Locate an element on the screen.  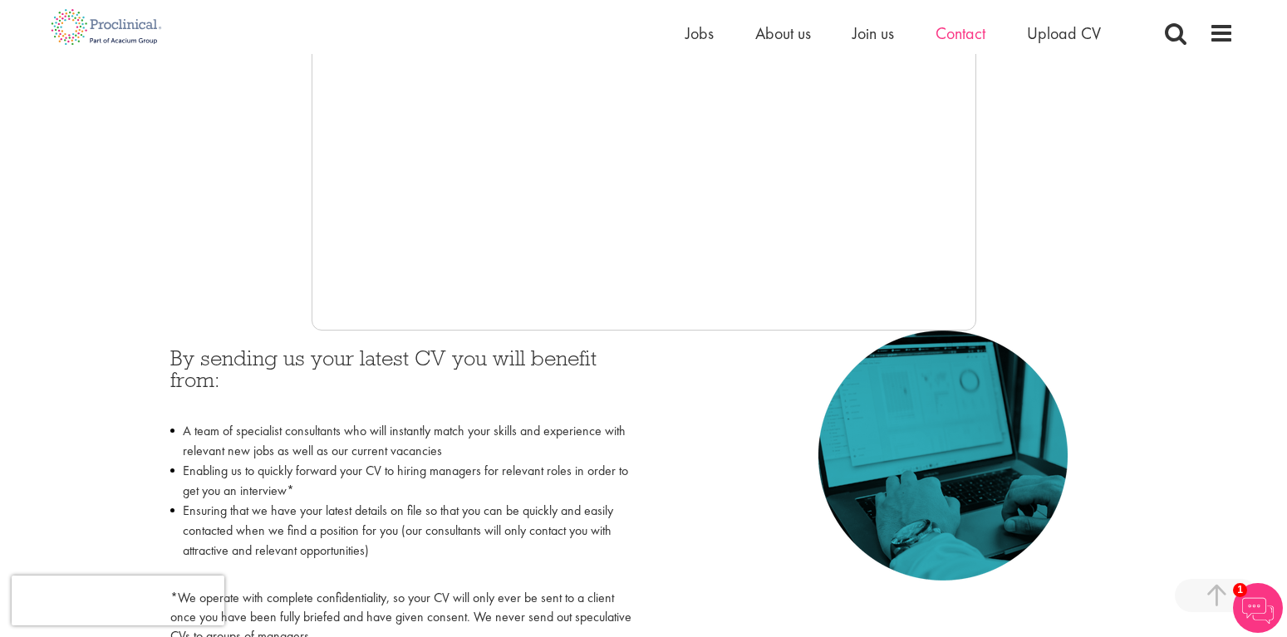
span: Join us is located at coordinates (873, 33).